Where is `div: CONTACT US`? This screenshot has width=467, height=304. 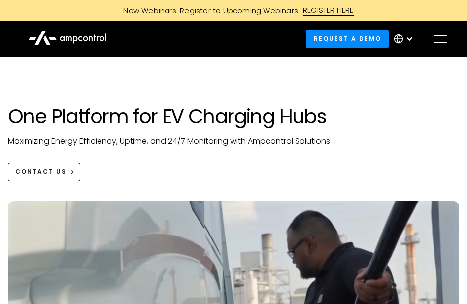
div: CONTACT US is located at coordinates (41, 172).